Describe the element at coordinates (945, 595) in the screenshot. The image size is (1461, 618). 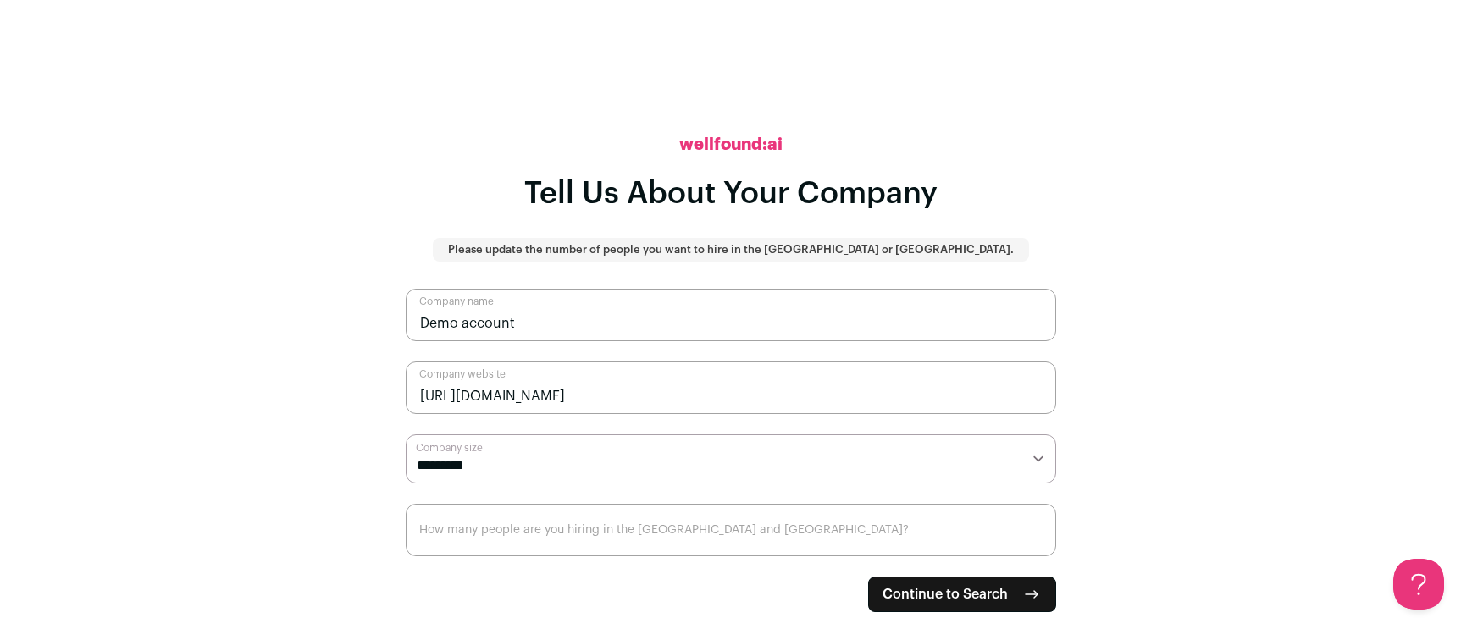
I see `span: Continue to Search` at that location.